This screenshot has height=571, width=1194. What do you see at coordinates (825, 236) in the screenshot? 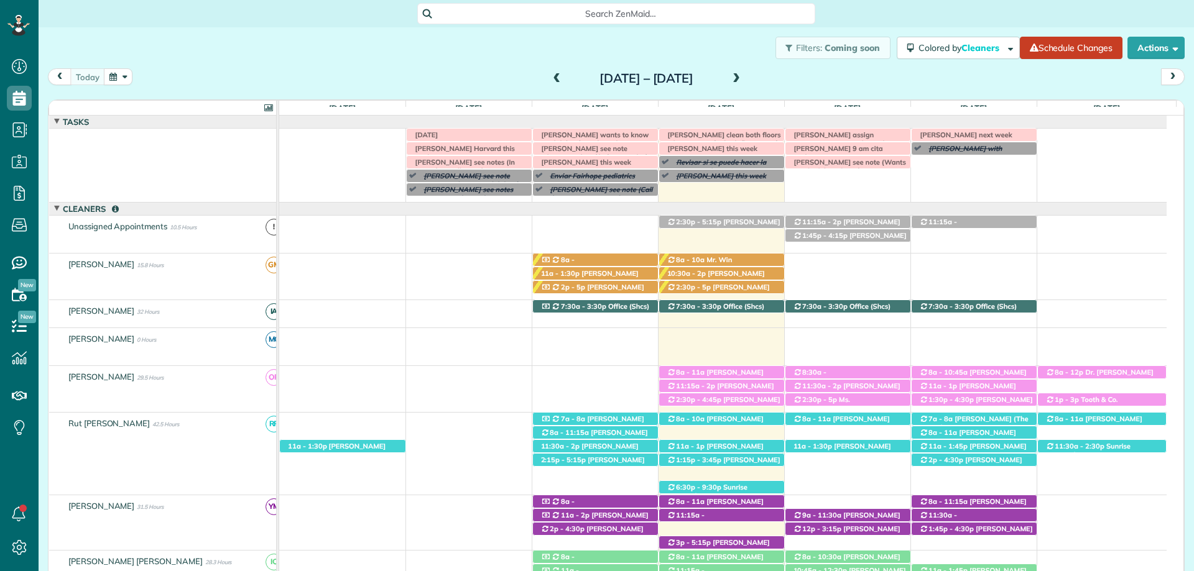
I see `span: 1:45p - 4:15p` at bounding box center [825, 236].